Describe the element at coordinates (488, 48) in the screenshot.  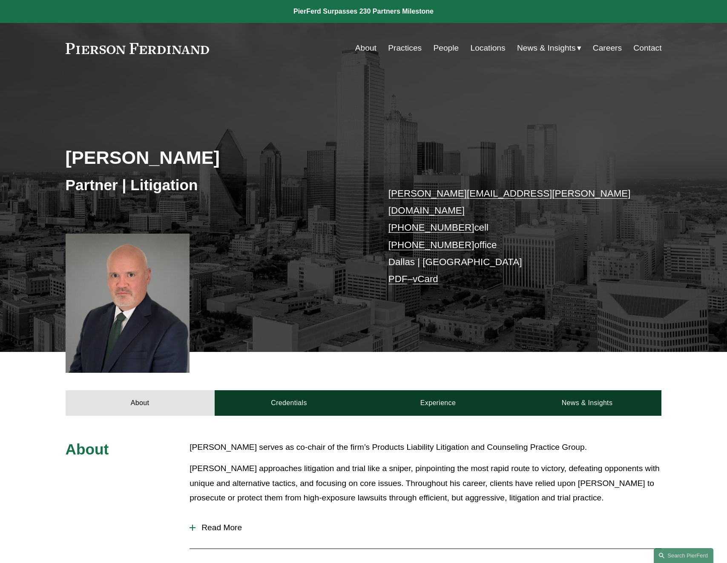
I see `a: Locations` at that location.